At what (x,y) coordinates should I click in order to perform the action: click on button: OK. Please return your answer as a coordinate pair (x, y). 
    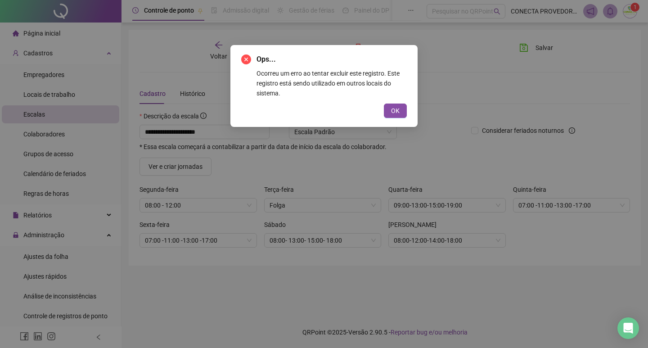
    Looking at the image, I should click on (395, 111).